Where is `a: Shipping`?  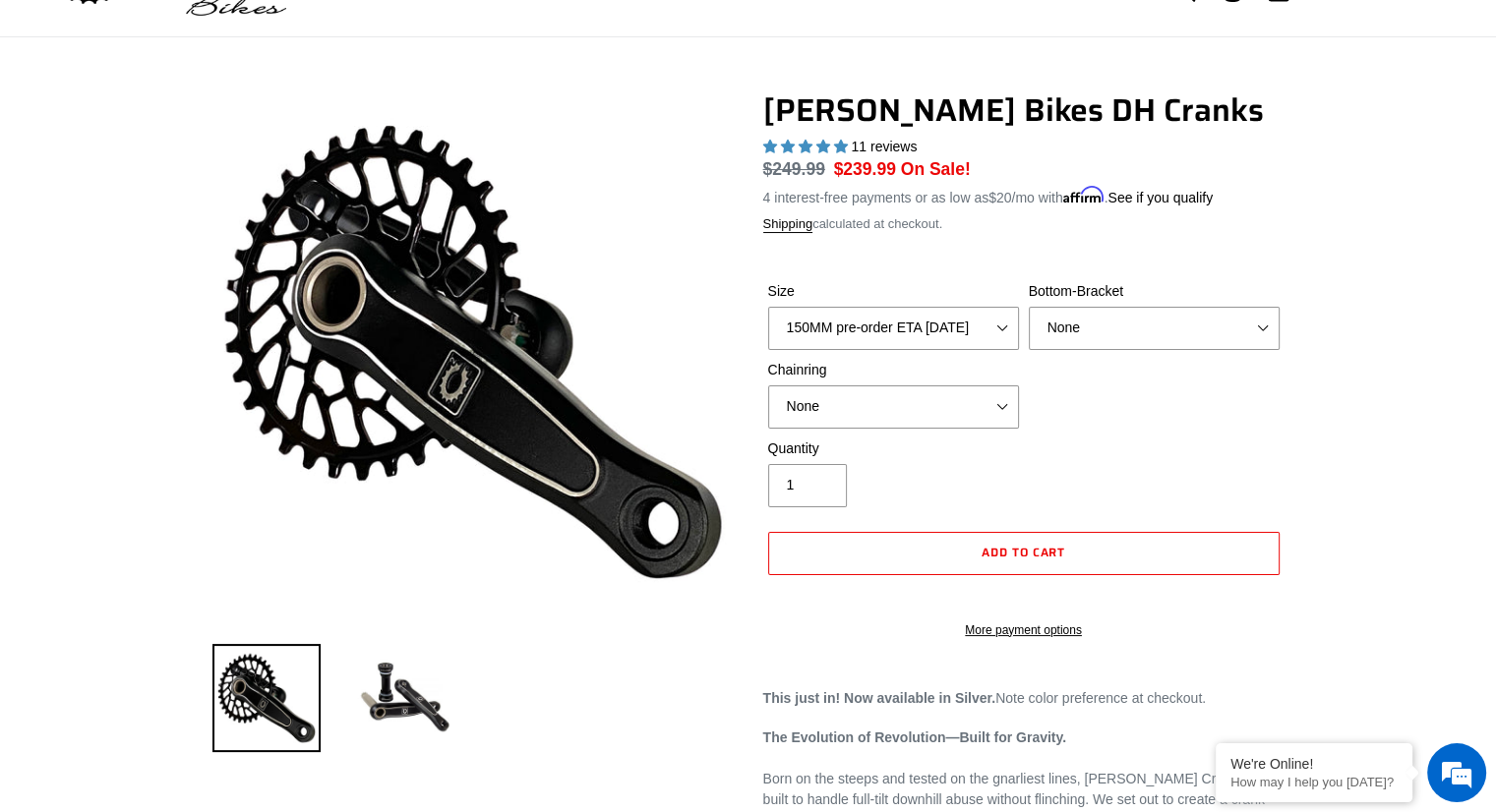 a: Shipping is located at coordinates (787, 224).